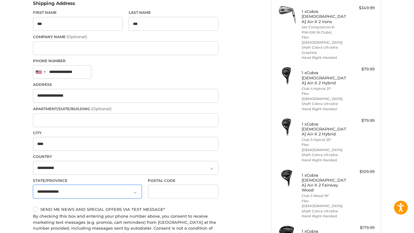  I want to click on div: $349.99, so click(363, 8).